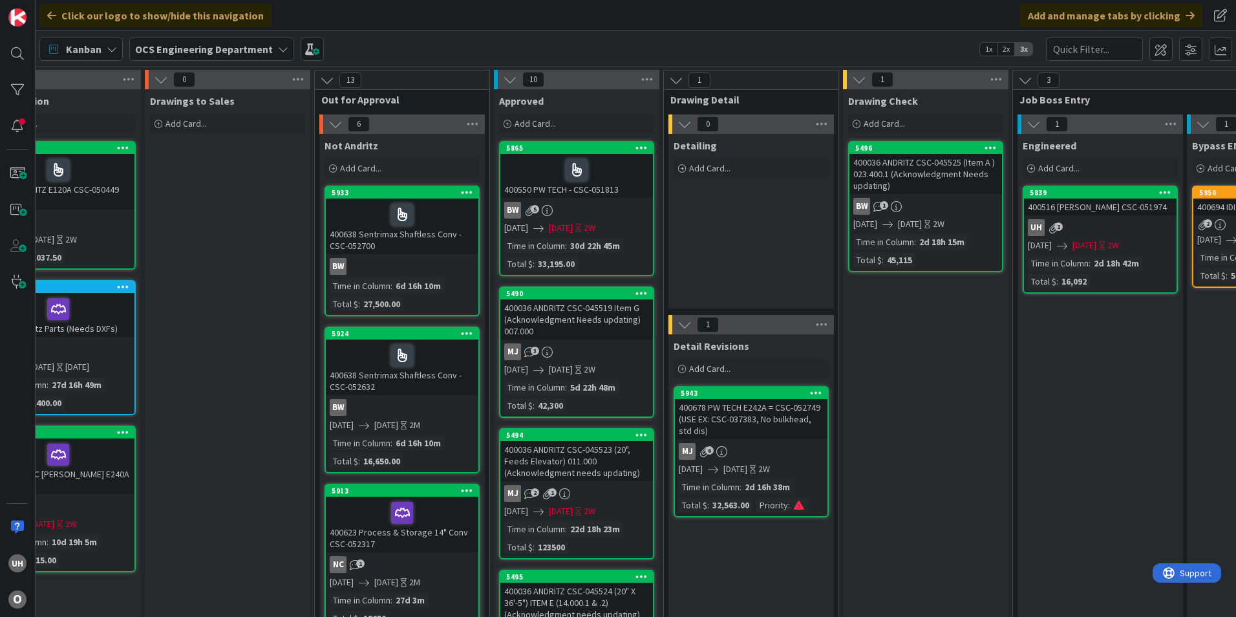  I want to click on div: 45,115, so click(899, 260).